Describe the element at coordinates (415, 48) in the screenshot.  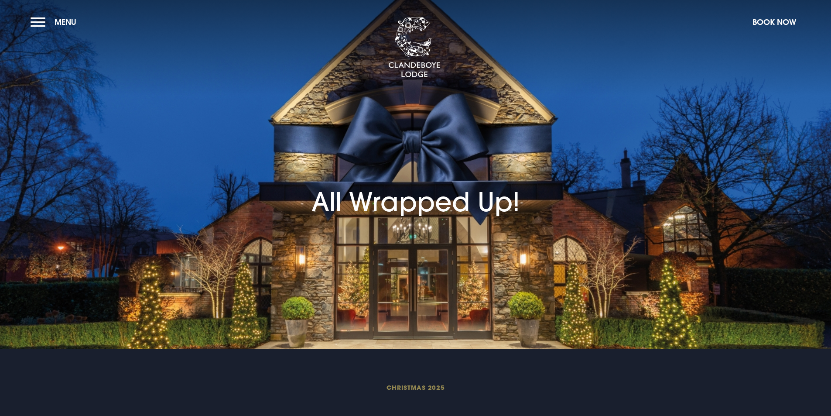
I see `img: Clandeboye Lodge` at that location.